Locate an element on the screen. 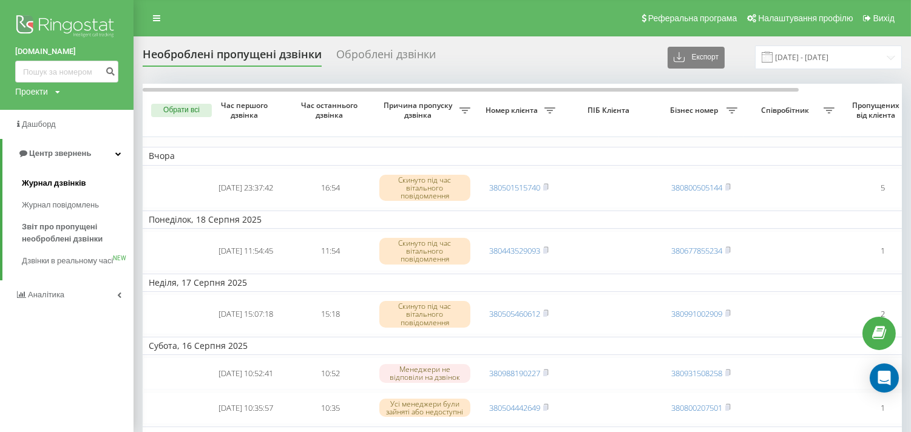 The image size is (911, 432). span: ПІБ Клієнта is located at coordinates (610, 110).